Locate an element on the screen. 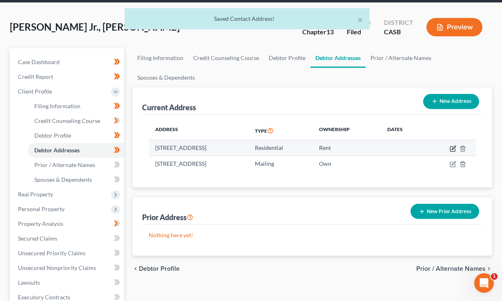 Image resolution: width=502 pixels, height=301 pixels. th: Ownership is located at coordinates (346, 131).